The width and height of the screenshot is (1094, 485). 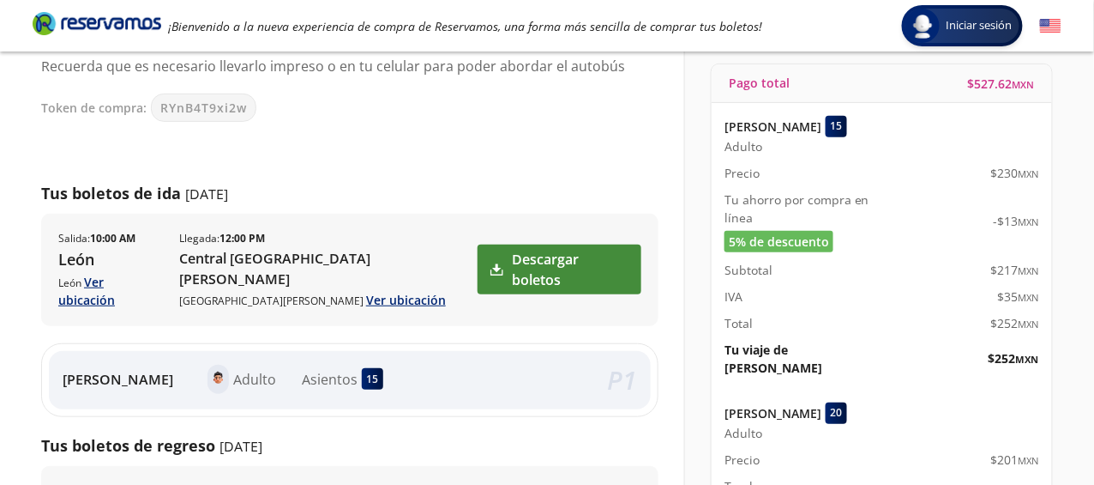 I want to click on p: Llegada :, so click(x=222, y=238).